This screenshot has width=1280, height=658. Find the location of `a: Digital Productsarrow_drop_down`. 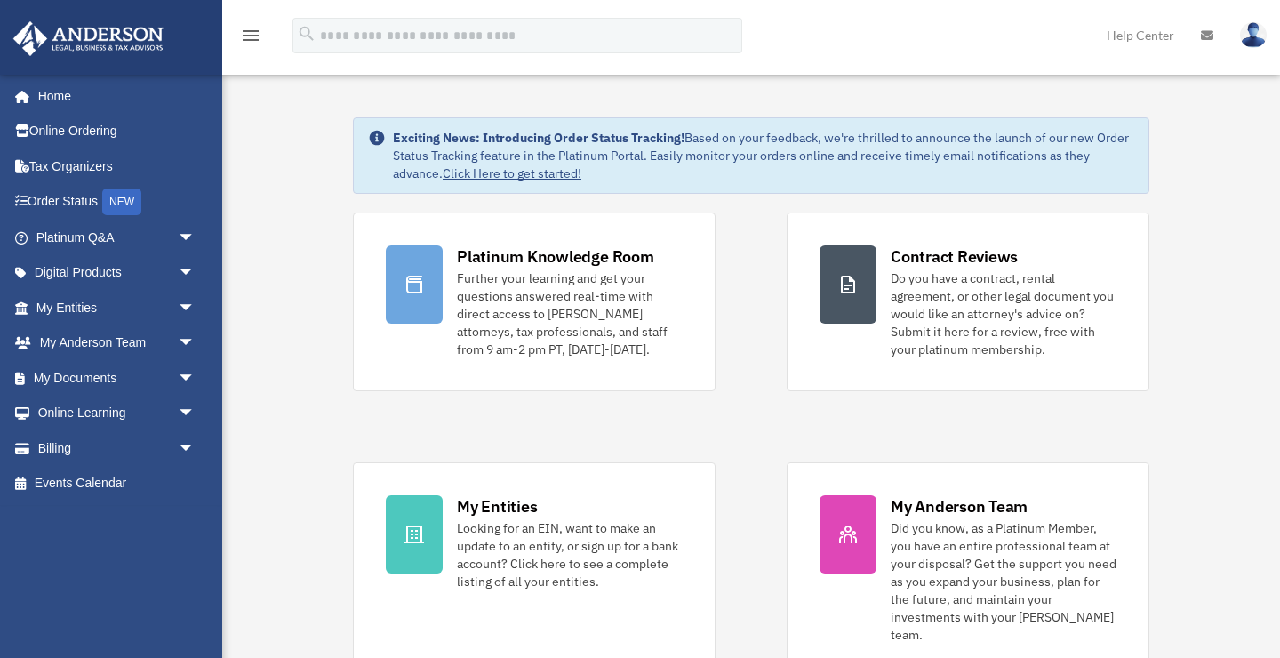

a: Digital Productsarrow_drop_down is located at coordinates (117, 273).